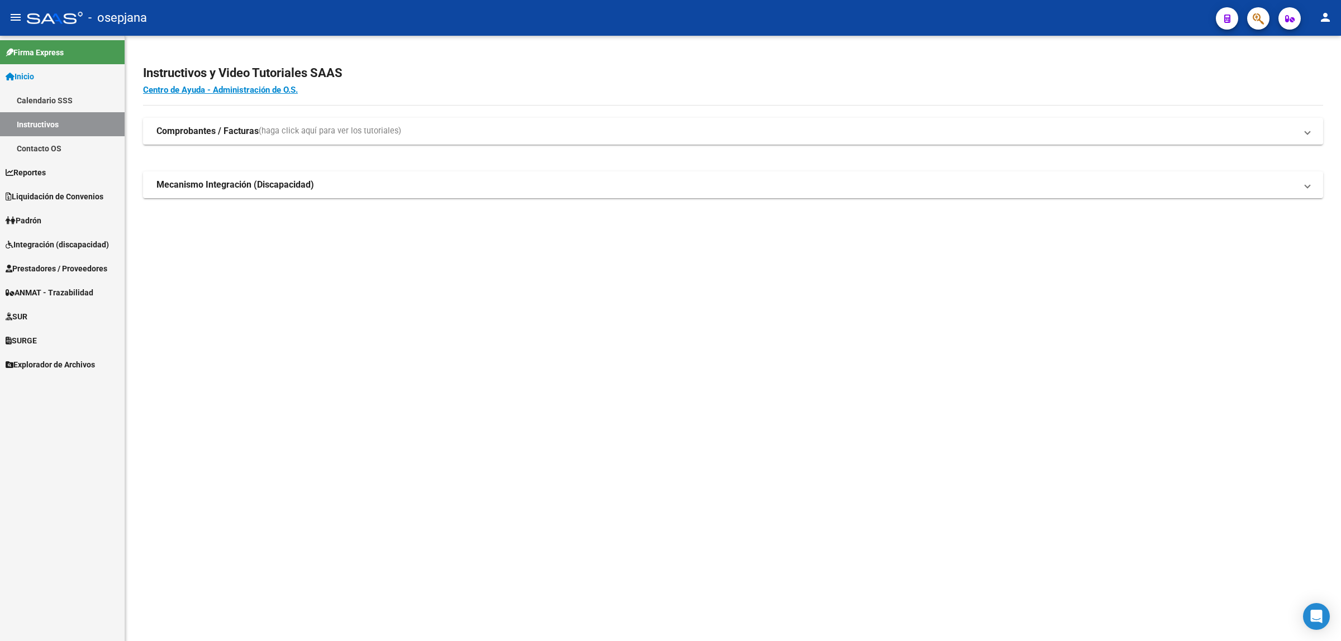 Image resolution: width=1341 pixels, height=641 pixels. I want to click on span: Prestadores / Proveedores, so click(56, 269).